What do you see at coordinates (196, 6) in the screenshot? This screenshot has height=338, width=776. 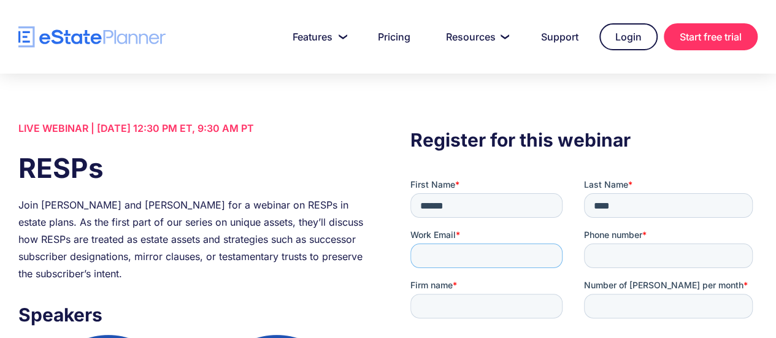 I see `span: Last Name` at bounding box center [196, 6].